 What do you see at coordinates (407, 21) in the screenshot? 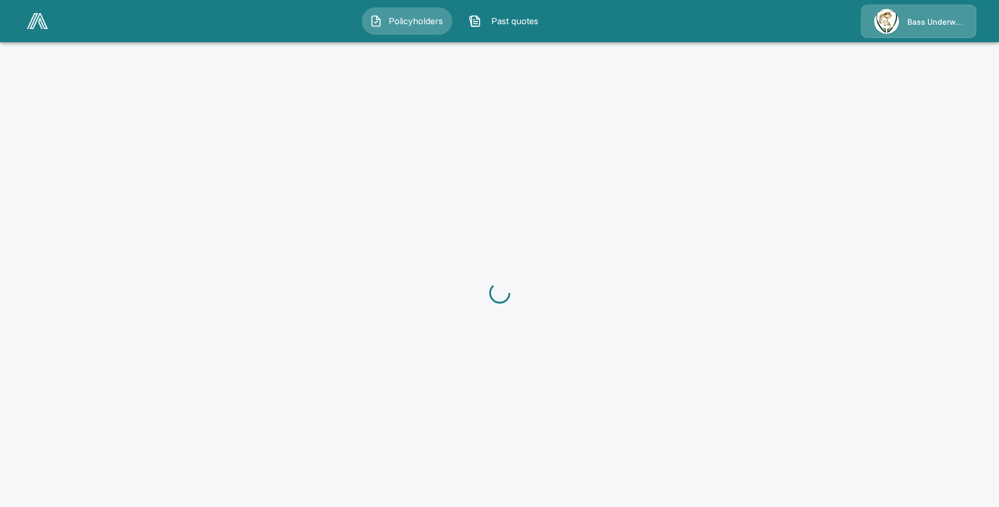
I see `button: Policyholders IconPolicyholders` at bounding box center [407, 21].